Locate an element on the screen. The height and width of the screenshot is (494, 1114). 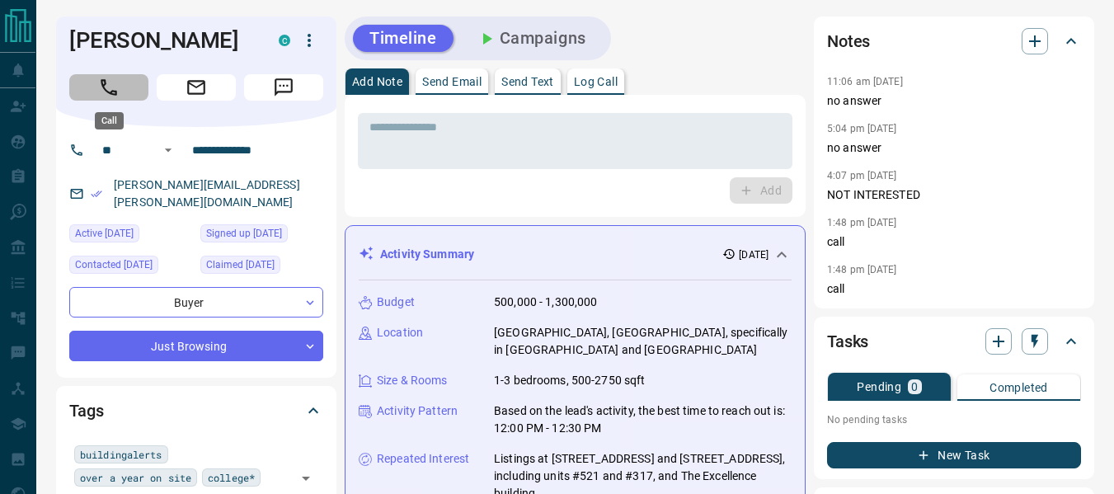
span: Email is located at coordinates (196, 87).